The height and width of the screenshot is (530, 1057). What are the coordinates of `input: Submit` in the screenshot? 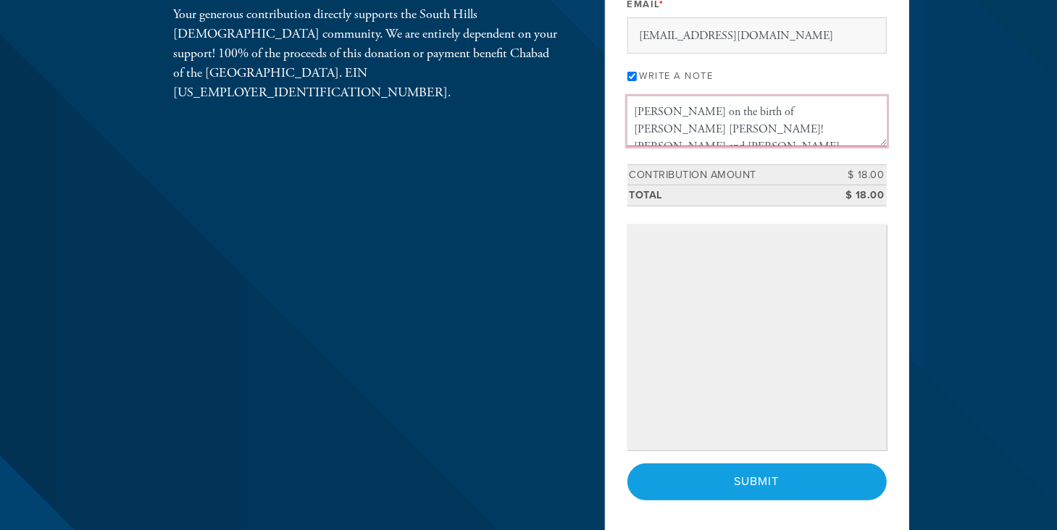 It's located at (757, 482).